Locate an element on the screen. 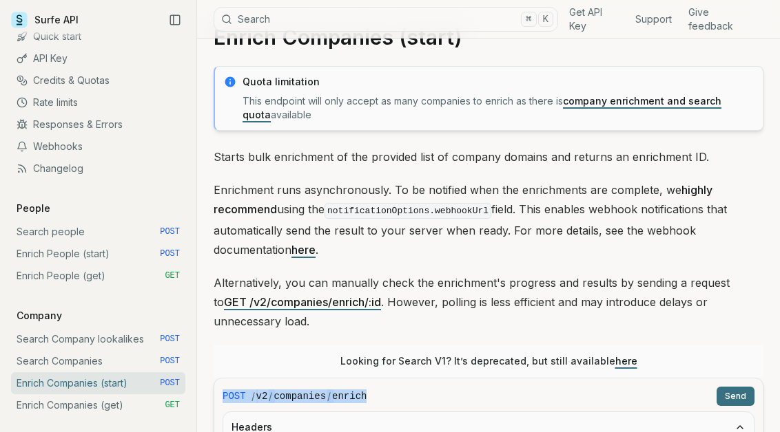 The width and height of the screenshot is (780, 432). button: Collapse Sidebar is located at coordinates (175, 20).